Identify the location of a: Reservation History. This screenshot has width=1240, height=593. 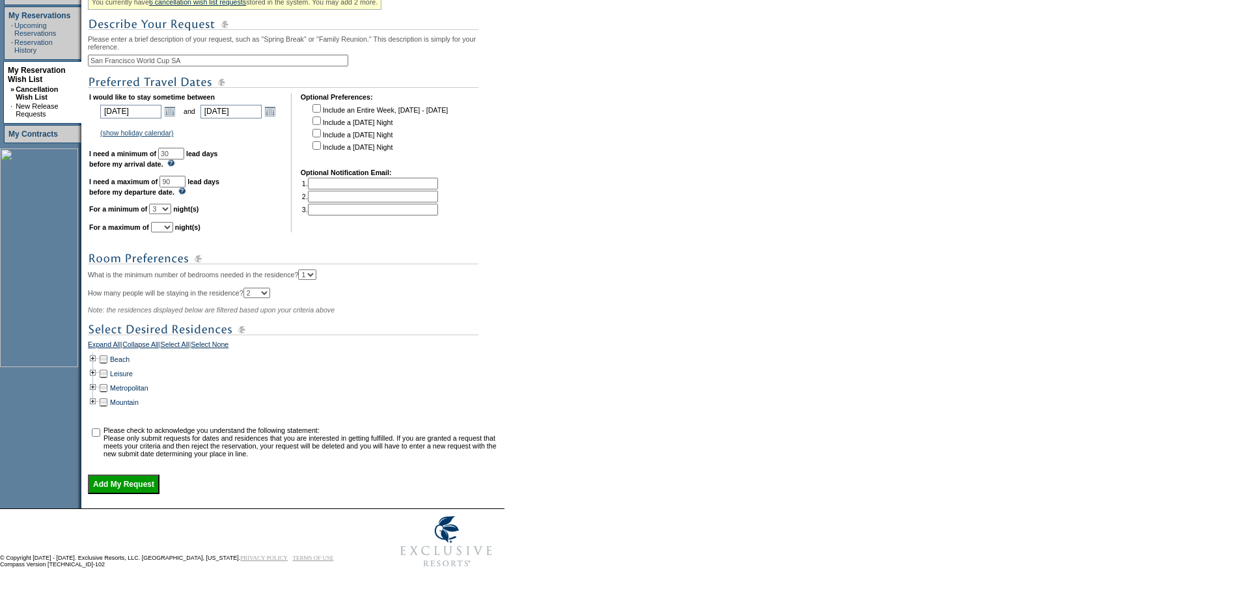
(33, 46).